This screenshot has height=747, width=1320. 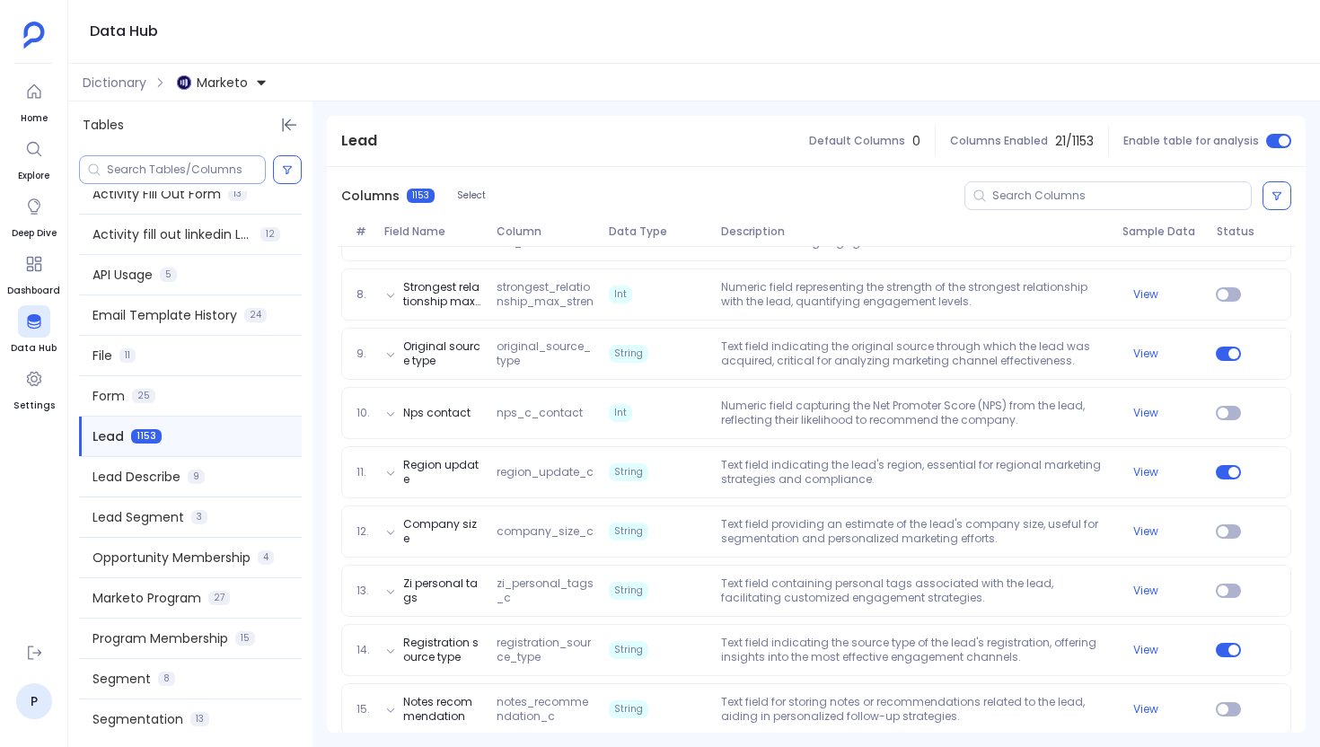 I want to click on p: Text field for storing notes or recommendations related to the lead, aiding in personalized follo..., so click(x=914, y=709).